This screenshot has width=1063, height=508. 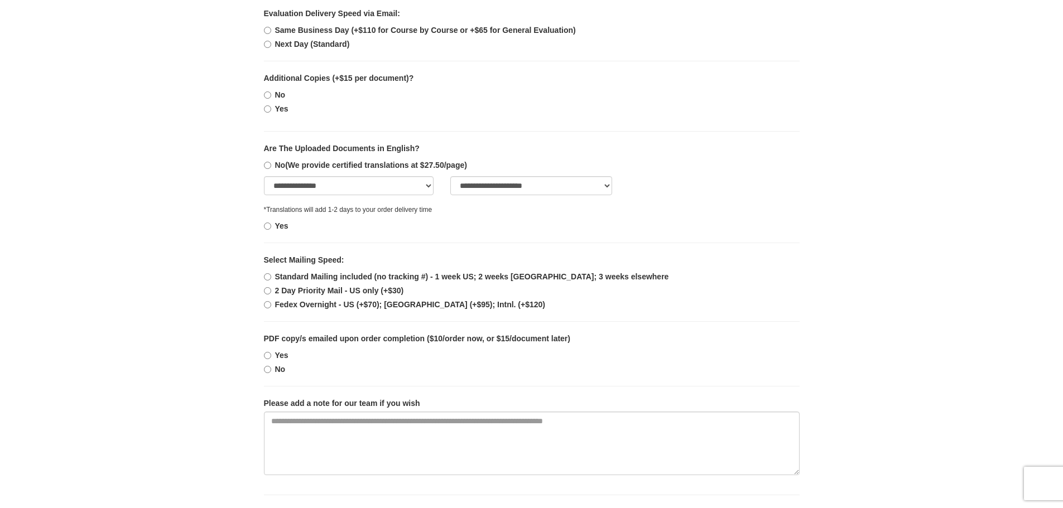 What do you see at coordinates (339, 291) in the screenshot?
I see `b: 2 Day Priority Mail - US only (+$30)` at bounding box center [339, 291].